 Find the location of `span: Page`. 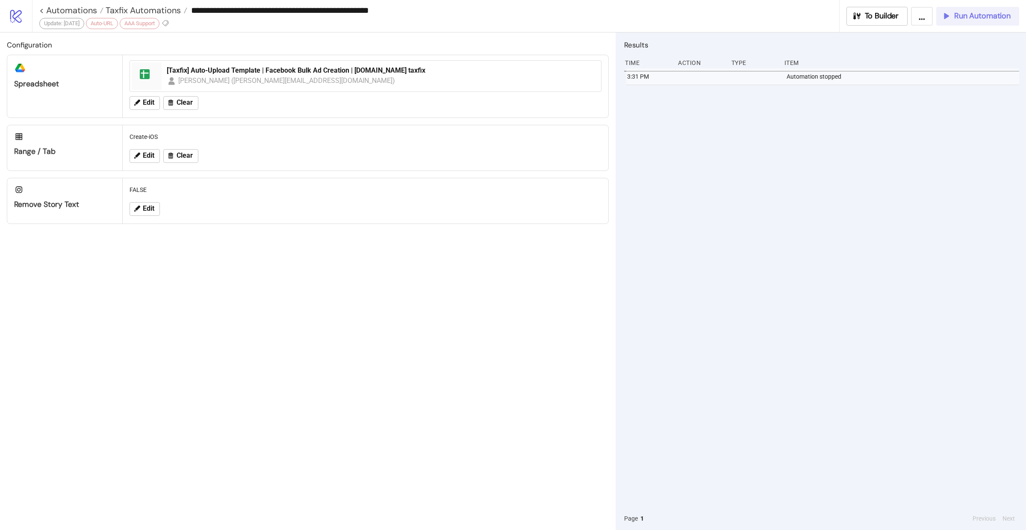

span: Page is located at coordinates (631, 518).